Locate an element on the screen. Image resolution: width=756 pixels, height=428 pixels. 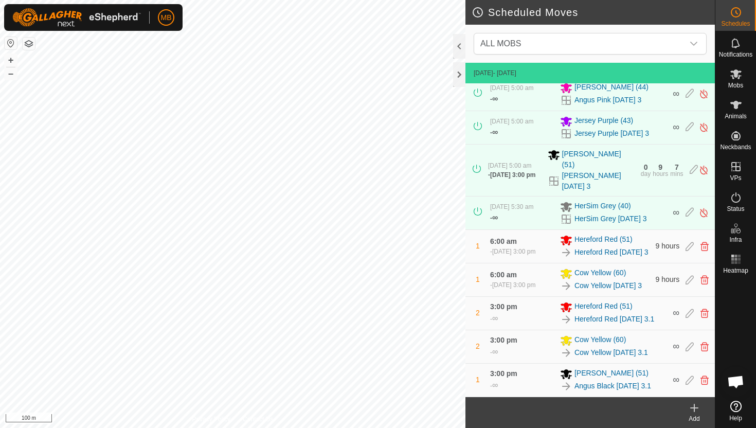
span: Animals is located at coordinates (735, 116).